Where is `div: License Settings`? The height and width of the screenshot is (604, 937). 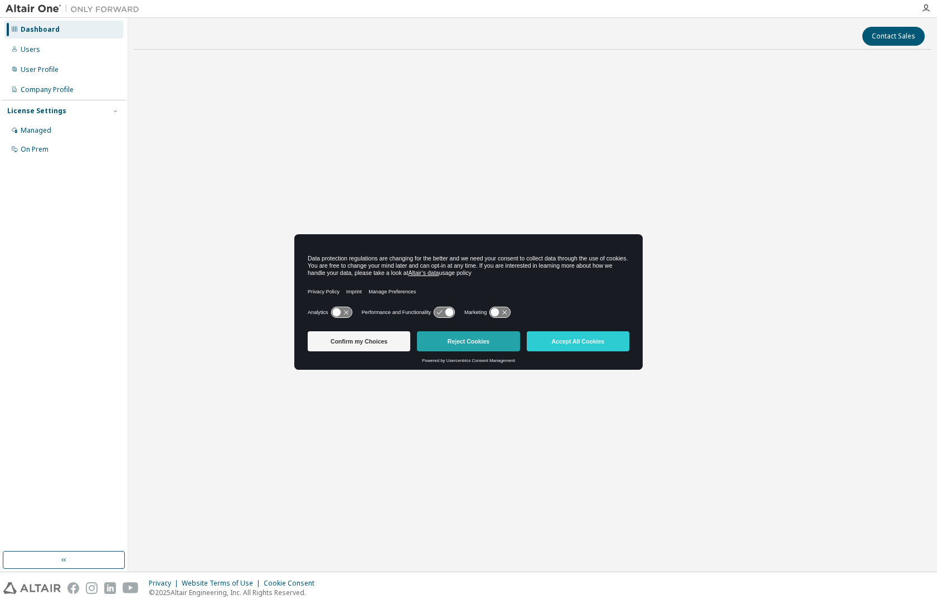
div: License Settings is located at coordinates (37, 111).